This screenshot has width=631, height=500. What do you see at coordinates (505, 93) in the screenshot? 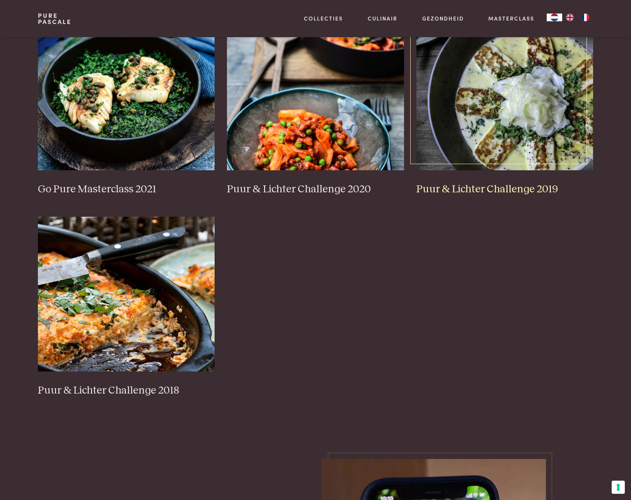
I see `img: Puur &#038; Lichter Challenge 2019` at bounding box center [505, 93].